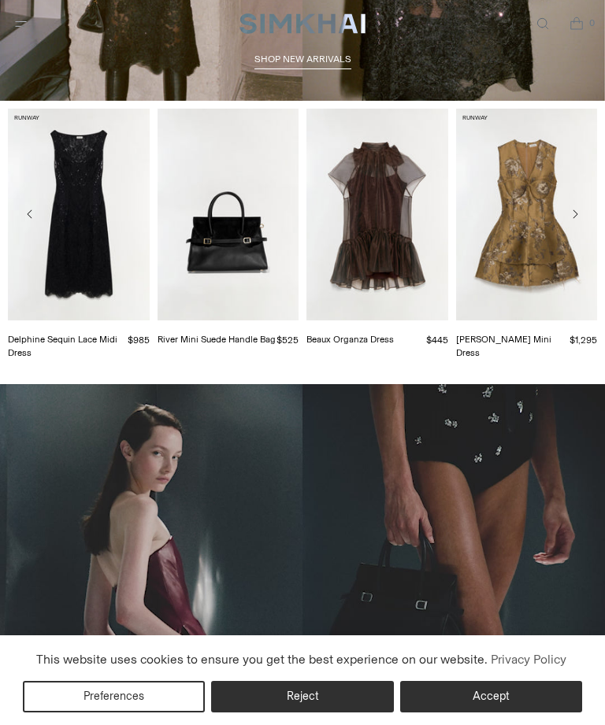  I want to click on a: Open cart modal, so click(576, 24).